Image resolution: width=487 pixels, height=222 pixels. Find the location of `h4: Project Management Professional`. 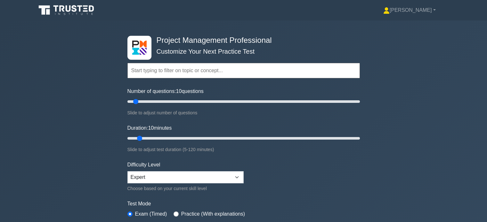

h4: Project Management Professional is located at coordinates (241, 40).